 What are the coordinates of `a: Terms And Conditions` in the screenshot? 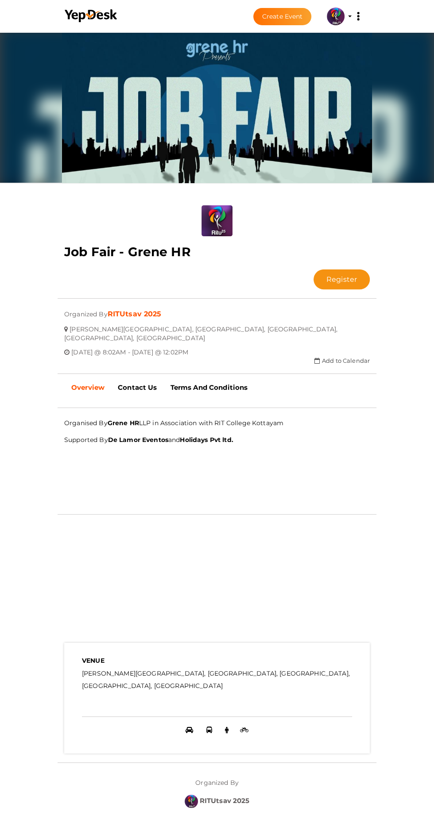 It's located at (209, 388).